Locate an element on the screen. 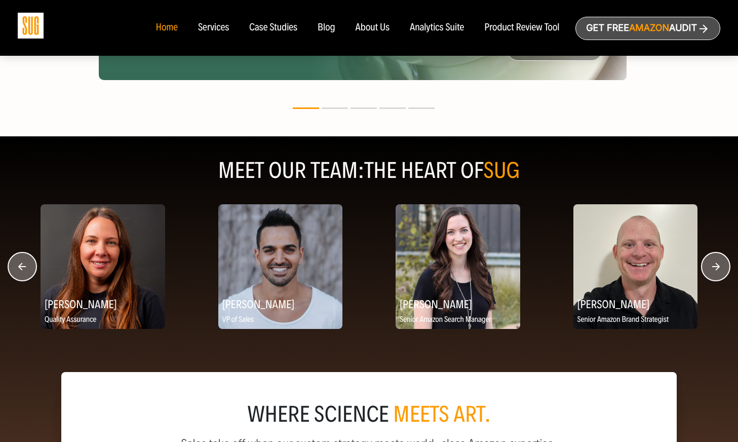 This screenshot has height=442, width=738. a: Case Studies is located at coordinates (273, 28).